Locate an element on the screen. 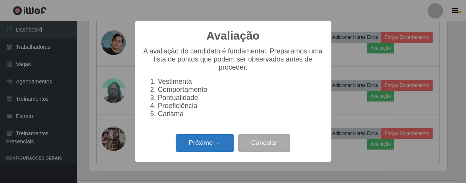  li: Carisma is located at coordinates (241, 114).